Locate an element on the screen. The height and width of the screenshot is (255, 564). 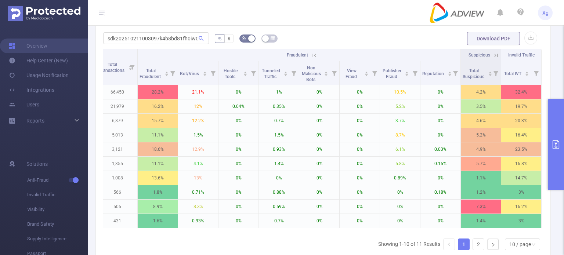
p: 4.6% is located at coordinates (481, 121).